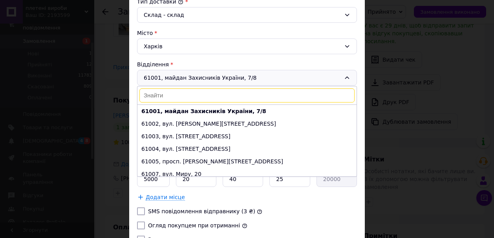 The width and height of the screenshot is (494, 238). I want to click on div: Склад - склад, so click(242, 15).